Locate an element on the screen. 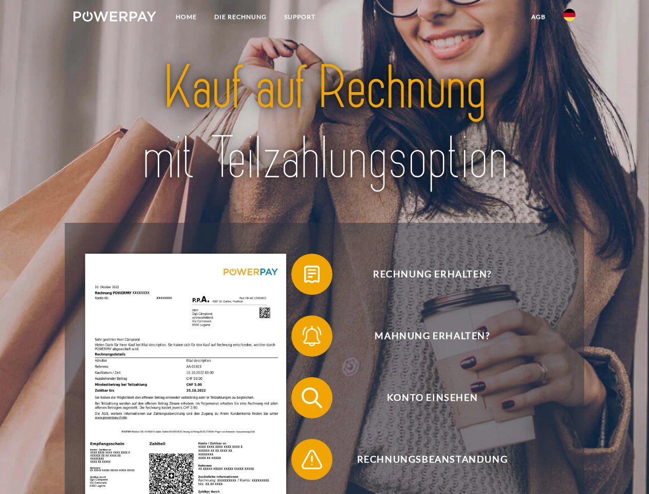 This screenshot has height=494, width=649. img: title-powerpay_de.svg is located at coordinates (324, 123).